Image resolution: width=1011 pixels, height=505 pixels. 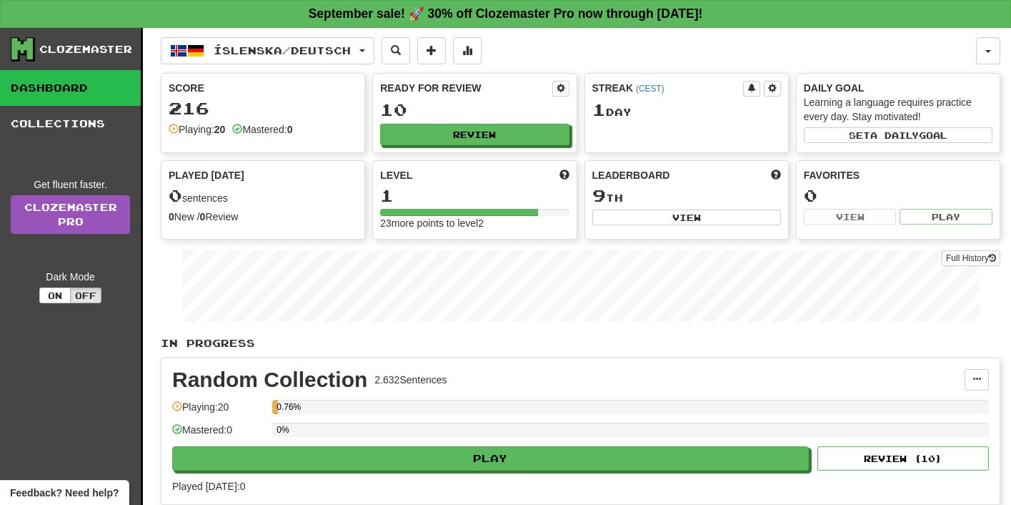 What do you see at coordinates (277, 407) in the screenshot?
I see `div: 0.76%` at bounding box center [277, 407].